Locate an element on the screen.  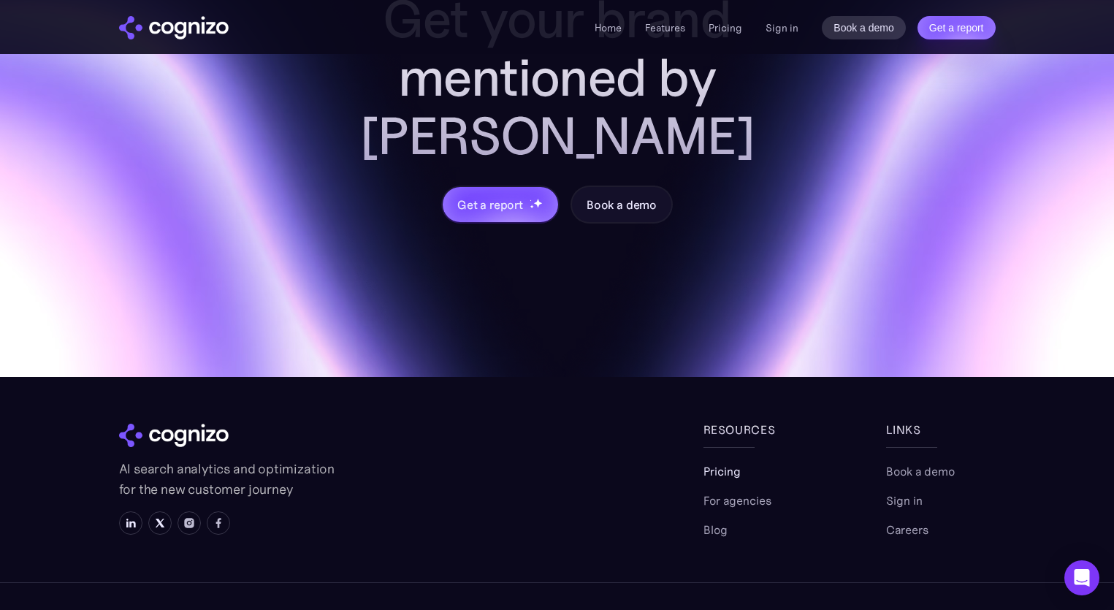
a: Get a reportstarstarstar is located at coordinates (501, 205).